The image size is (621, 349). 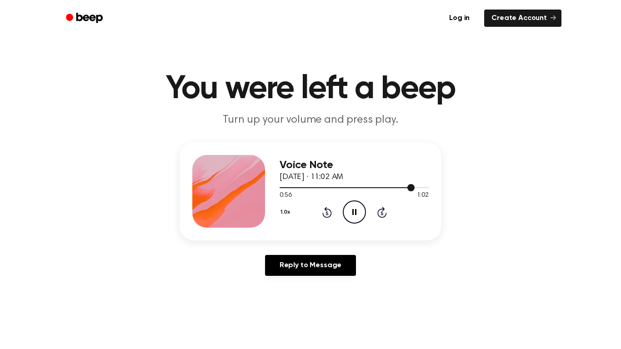 What do you see at coordinates (522, 18) in the screenshot?
I see `a: Create Account` at bounding box center [522, 18].